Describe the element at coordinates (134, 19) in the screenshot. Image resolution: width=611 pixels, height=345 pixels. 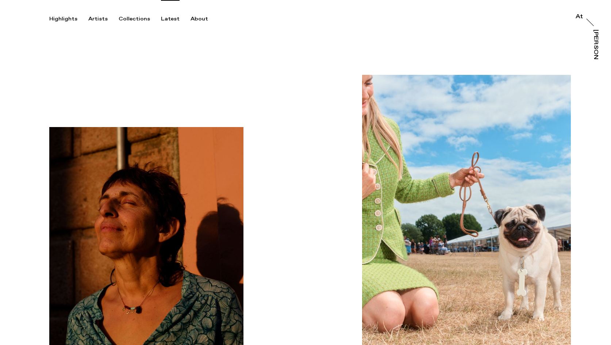
I see `div: Collections` at that location.